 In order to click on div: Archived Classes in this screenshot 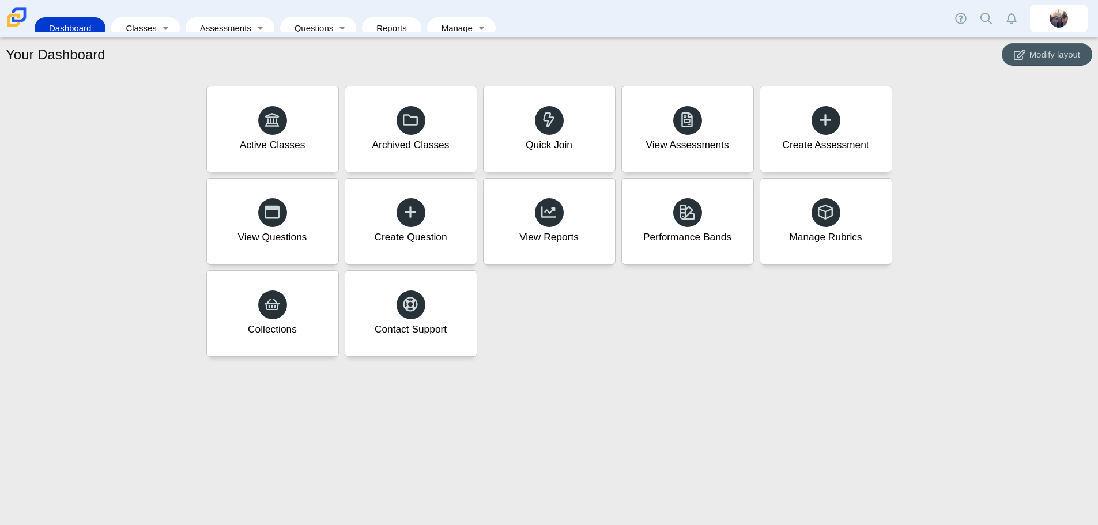, I will do `click(411, 145)`.